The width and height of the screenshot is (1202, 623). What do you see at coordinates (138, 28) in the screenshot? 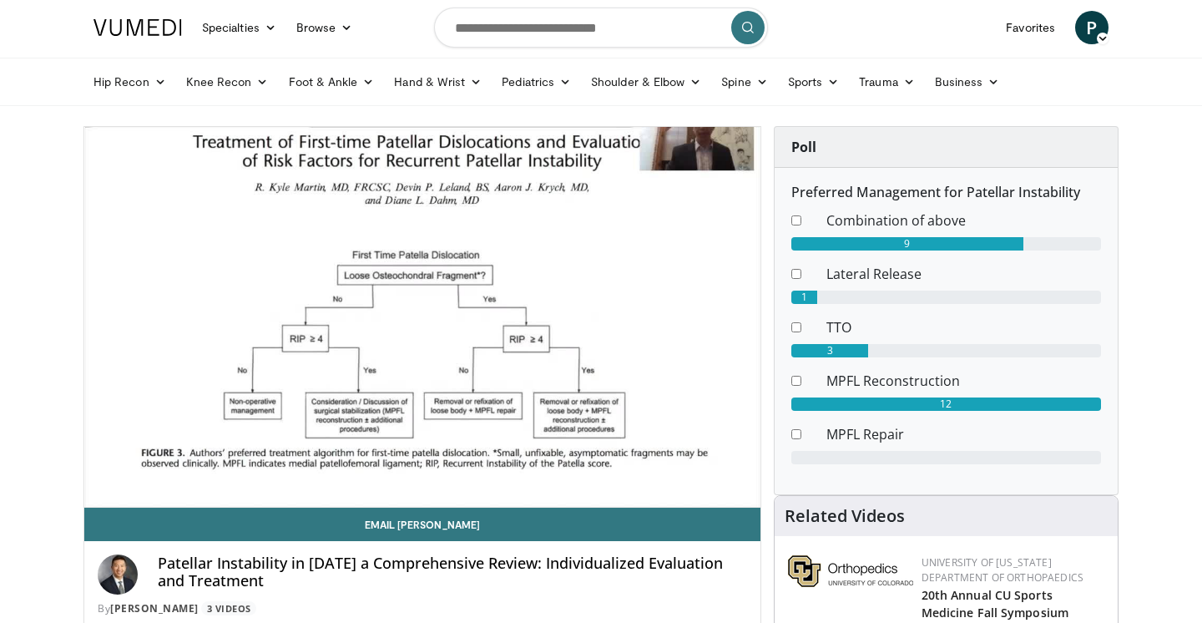
I see `img: VuMedi Logo` at bounding box center [138, 28].